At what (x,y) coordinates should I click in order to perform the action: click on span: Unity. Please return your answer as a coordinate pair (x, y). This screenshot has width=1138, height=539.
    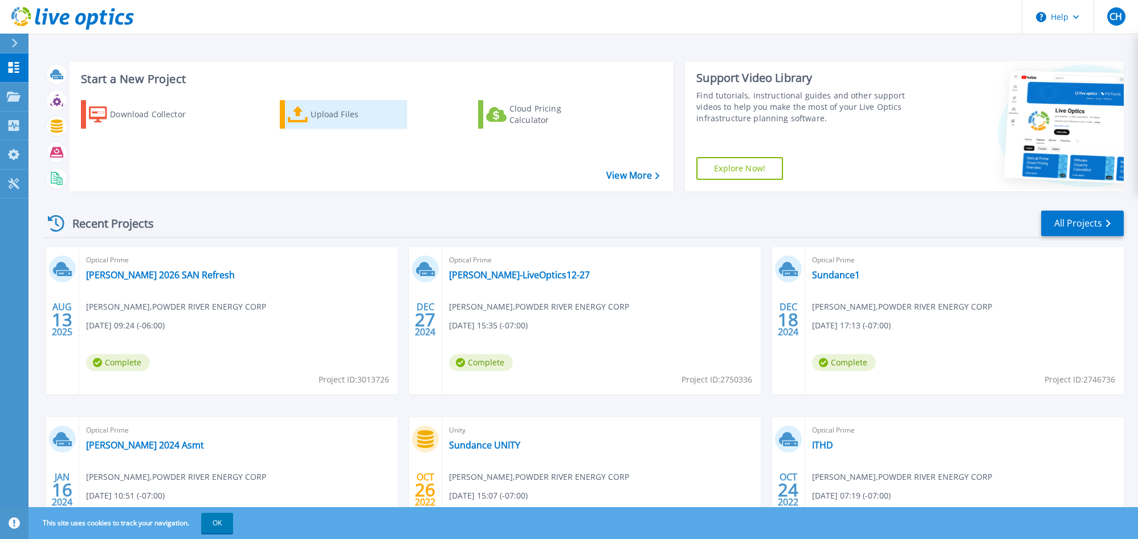
    Looking at the image, I should click on (601, 431).